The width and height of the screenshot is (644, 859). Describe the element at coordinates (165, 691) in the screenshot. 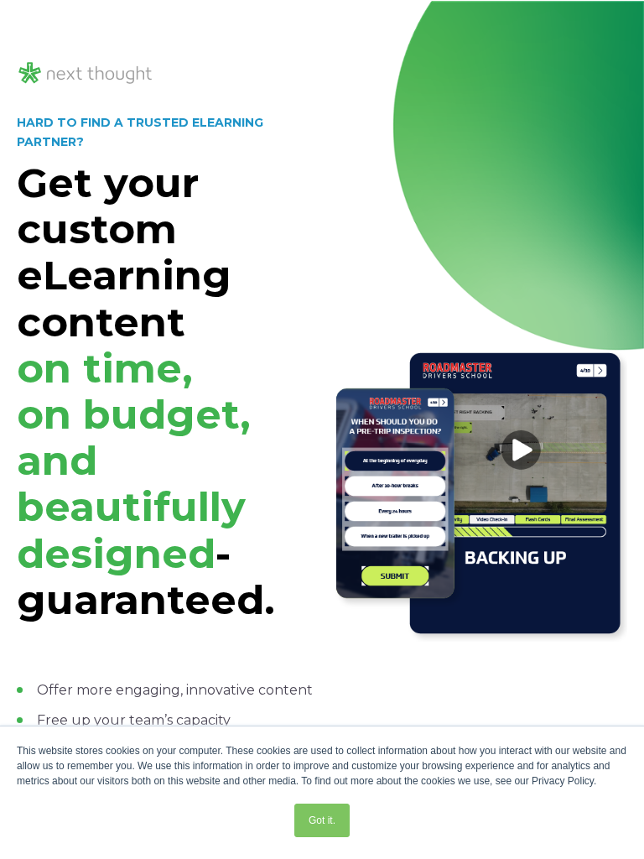

I see `li: Offer more engaging, innovative content` at that location.